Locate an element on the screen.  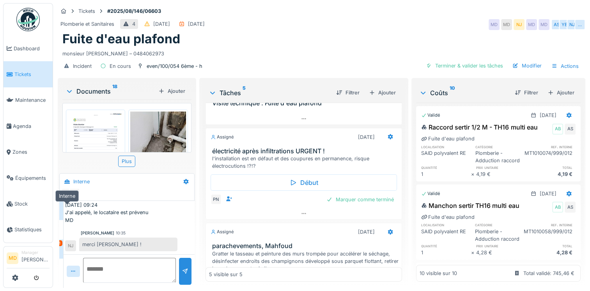
div: Manager is located at coordinates (35, 252).